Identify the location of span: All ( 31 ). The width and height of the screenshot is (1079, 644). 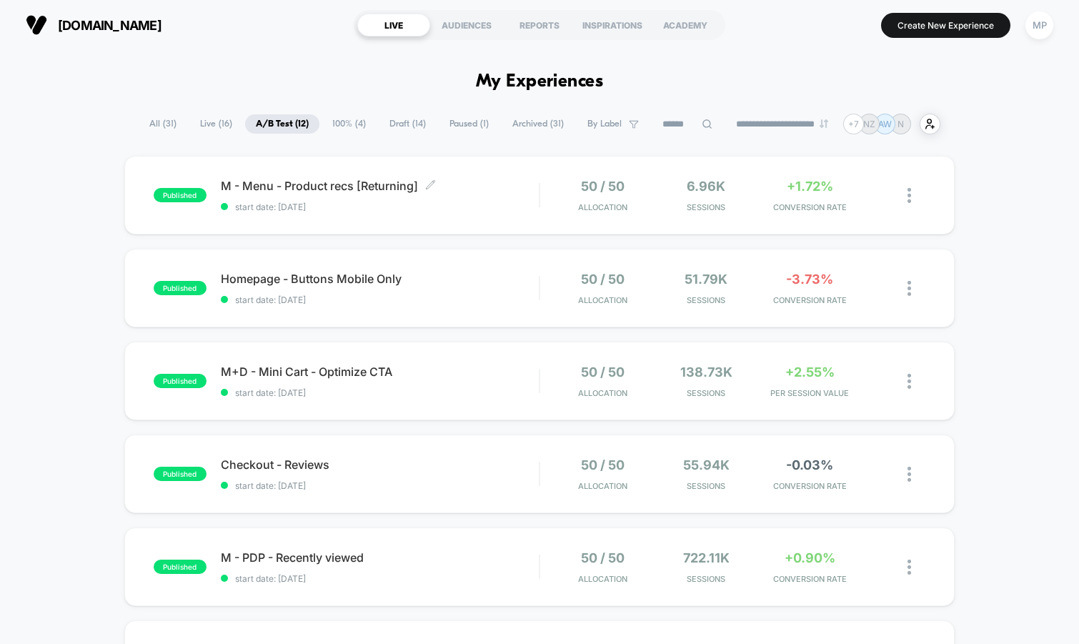
(163, 124).